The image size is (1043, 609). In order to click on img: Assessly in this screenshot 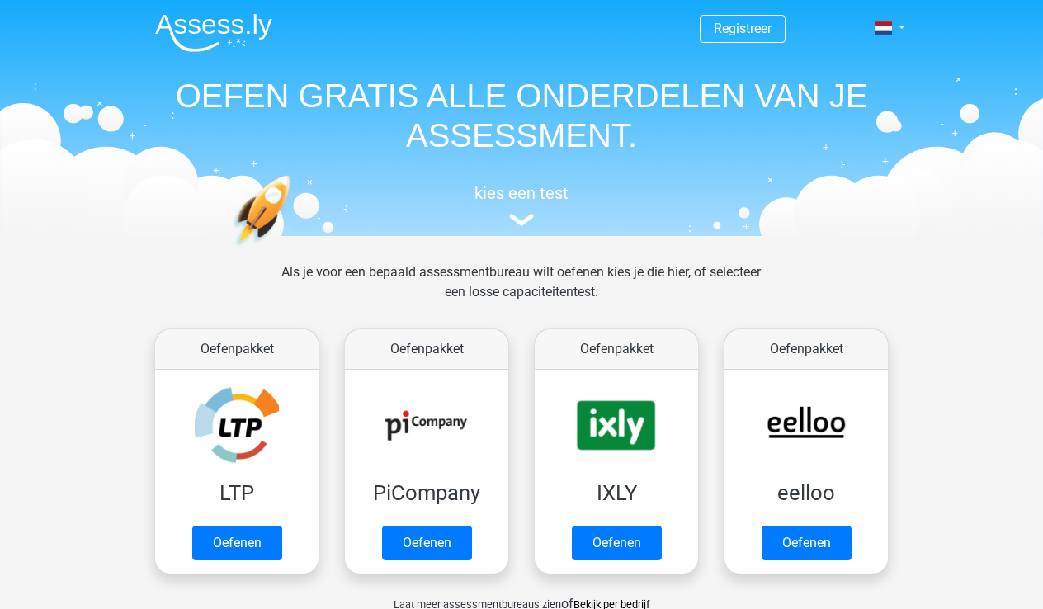, I will do `click(214, 32)`.